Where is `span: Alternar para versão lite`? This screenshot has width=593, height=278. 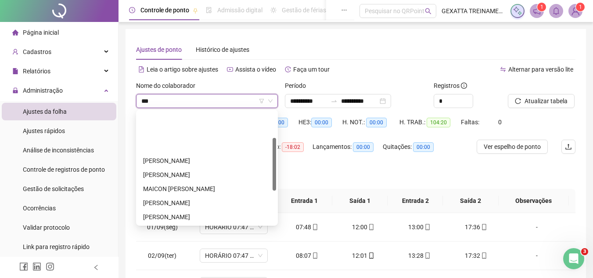 span: Alternar para versão lite is located at coordinates (541, 69).